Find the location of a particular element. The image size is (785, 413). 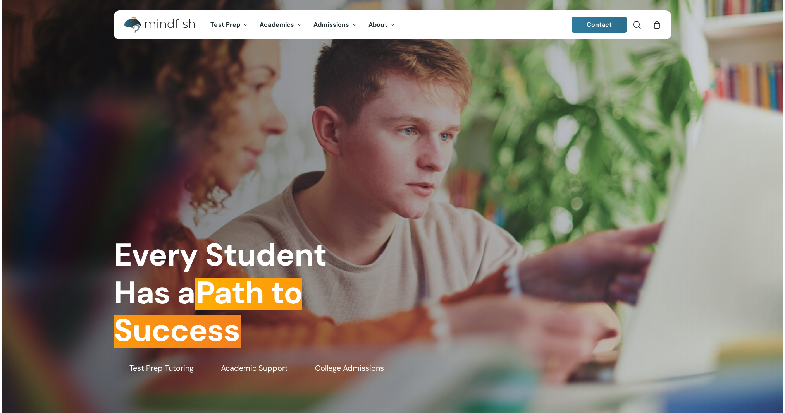

h1: Every Student Has a is located at coordinates (250, 293).